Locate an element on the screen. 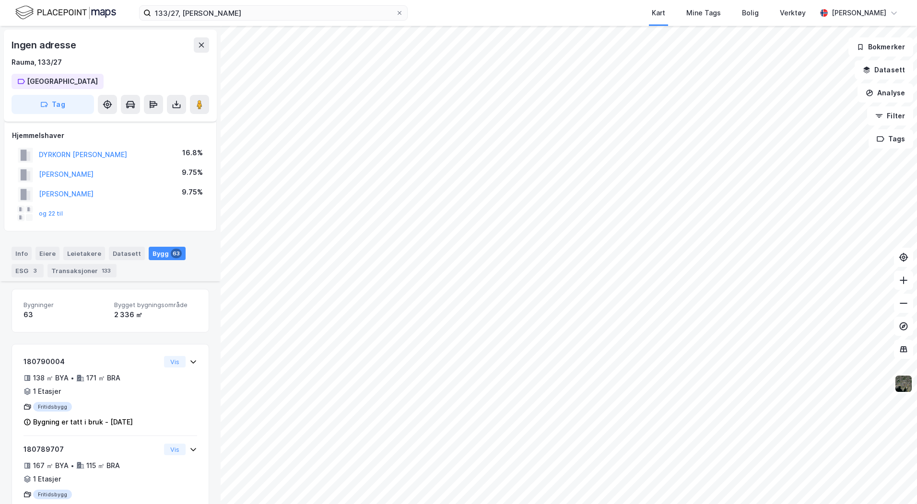 The image size is (917, 504). div: Info is located at coordinates (22, 254).